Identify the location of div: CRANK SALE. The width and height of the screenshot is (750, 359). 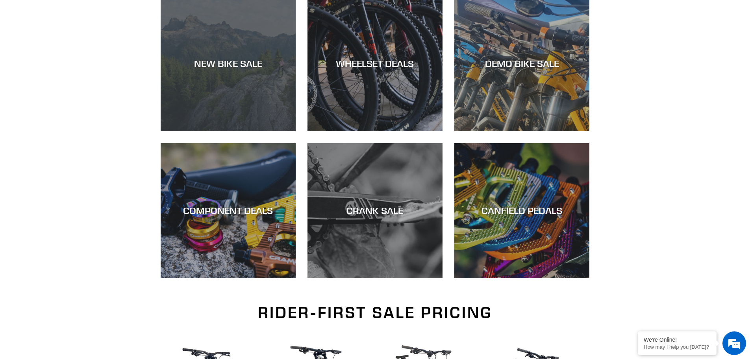
(375, 210).